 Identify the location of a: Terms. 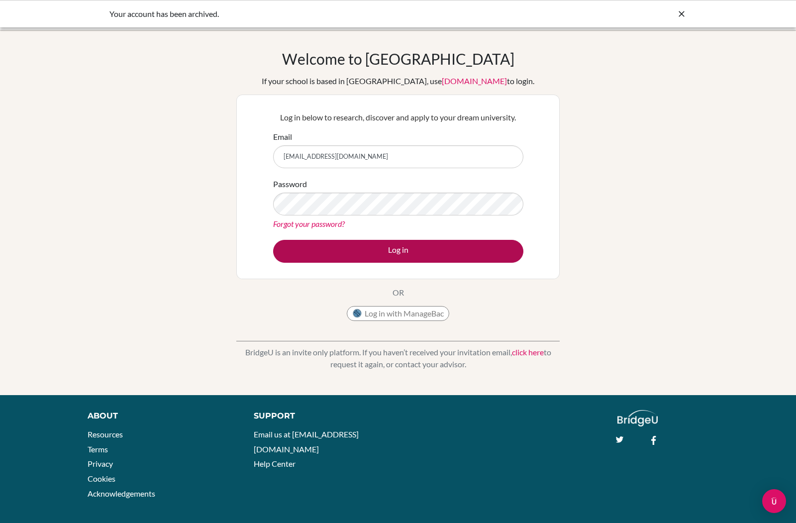
(97, 449).